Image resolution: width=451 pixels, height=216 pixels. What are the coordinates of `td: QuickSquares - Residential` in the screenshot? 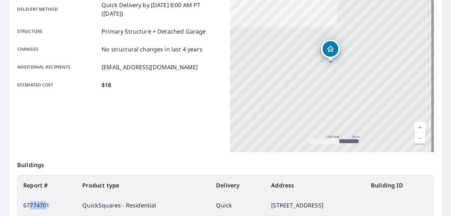 It's located at (143, 206).